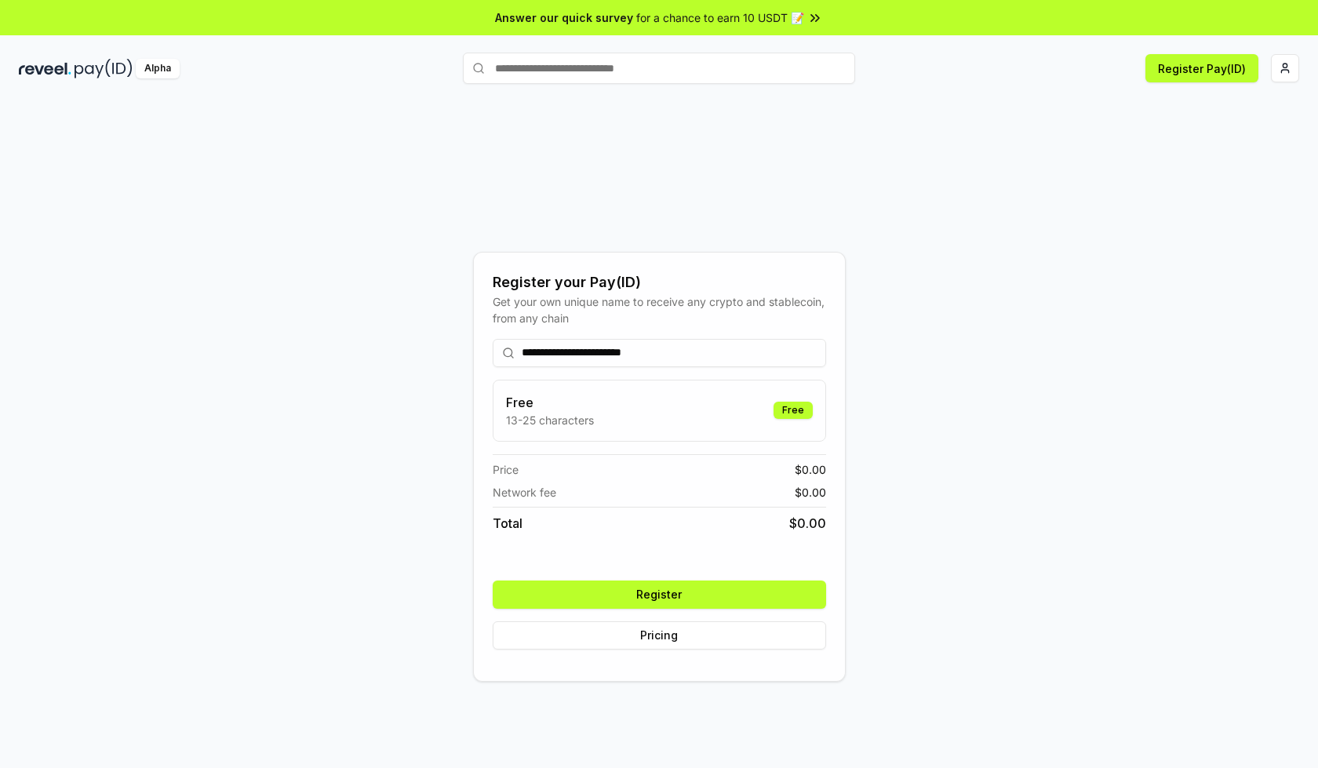 The height and width of the screenshot is (768, 1318). Describe the element at coordinates (550, 420) in the screenshot. I see `p: 13-25 characters` at that location.